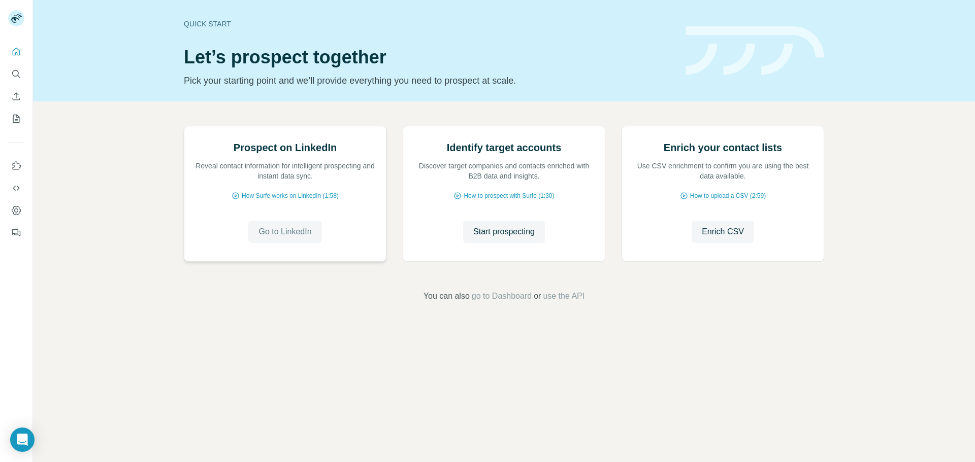 Image resolution: width=975 pixels, height=462 pixels. Describe the element at coordinates (504, 171) in the screenshot. I see `p: Discover target companies and contacts enriched with B2B data and insights.` at that location.